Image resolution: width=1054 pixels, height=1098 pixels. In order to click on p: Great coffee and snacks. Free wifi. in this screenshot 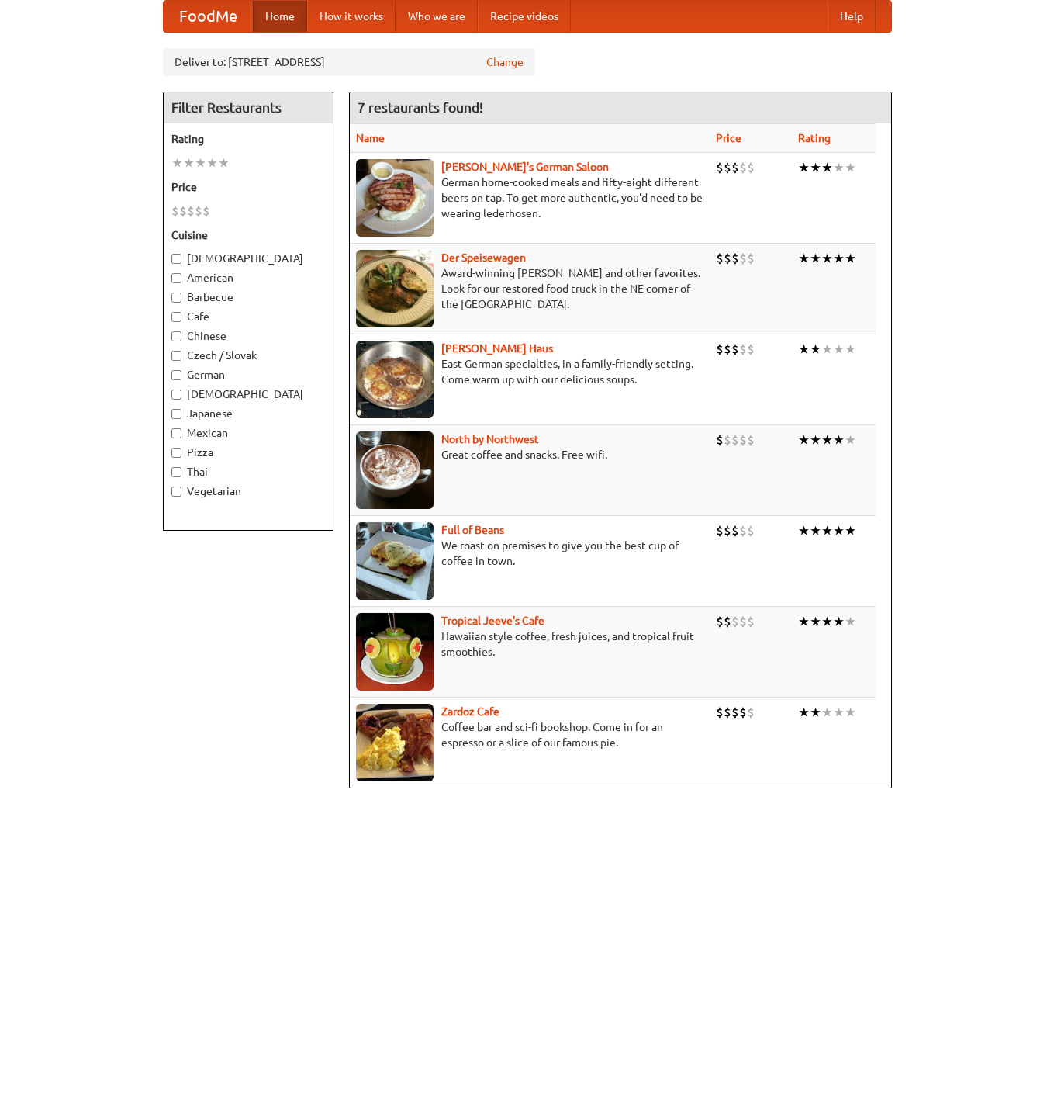, I will do `click(530, 455)`.